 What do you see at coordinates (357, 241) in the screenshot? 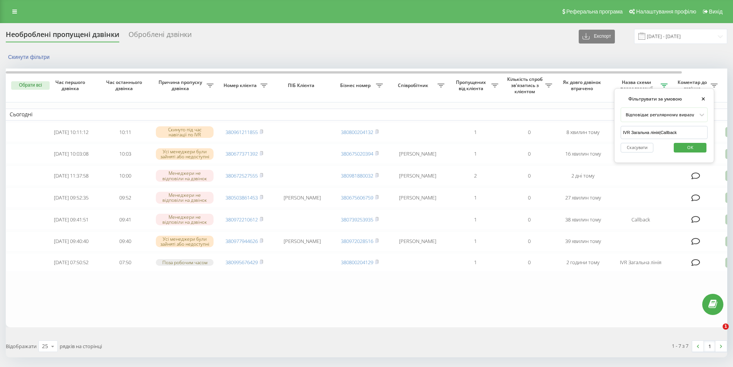
I see `a: 380972028516` at bounding box center [357, 241].